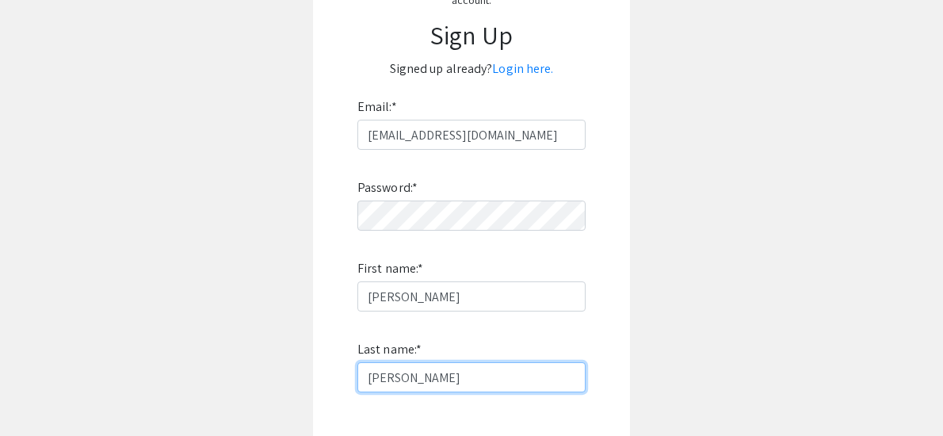  What do you see at coordinates (389, 350) in the screenshot?
I see `label: Last name:` at bounding box center [389, 350].